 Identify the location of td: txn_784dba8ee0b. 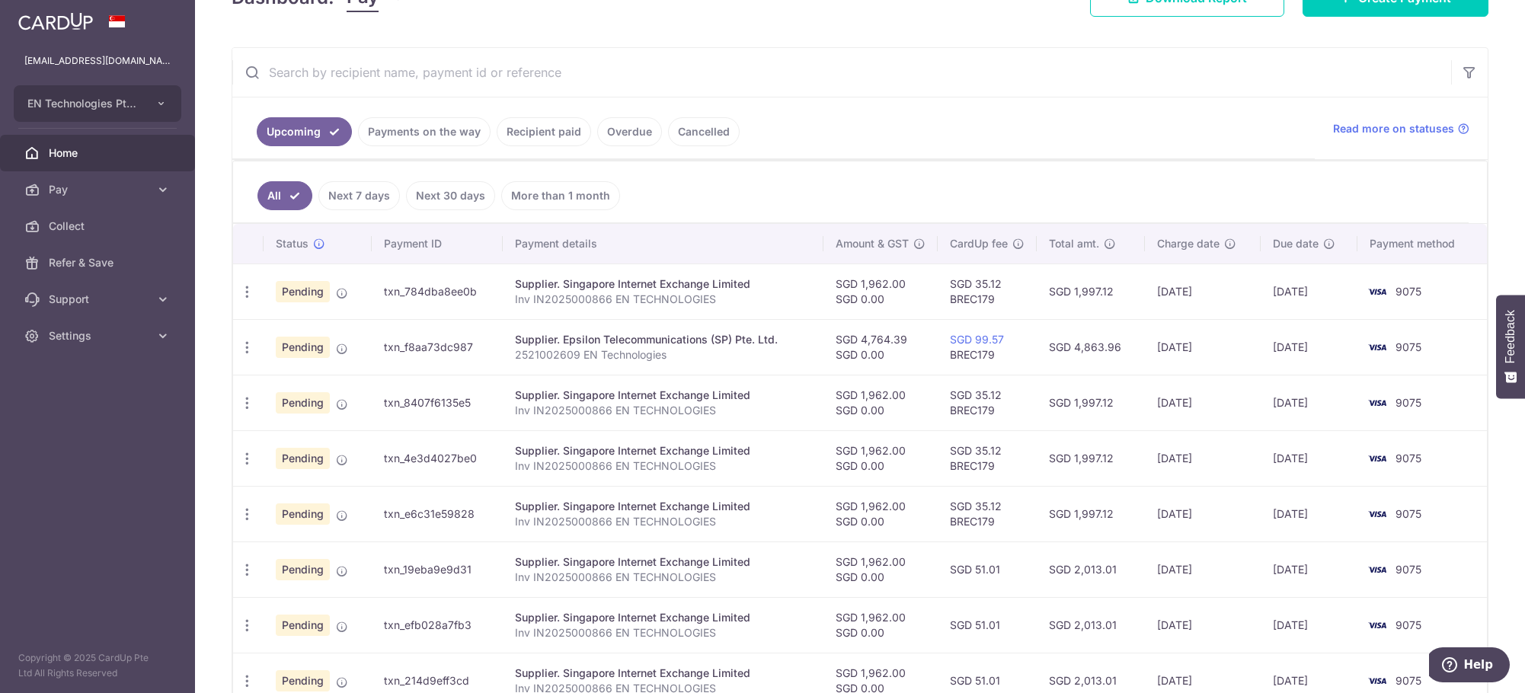
(437, 291).